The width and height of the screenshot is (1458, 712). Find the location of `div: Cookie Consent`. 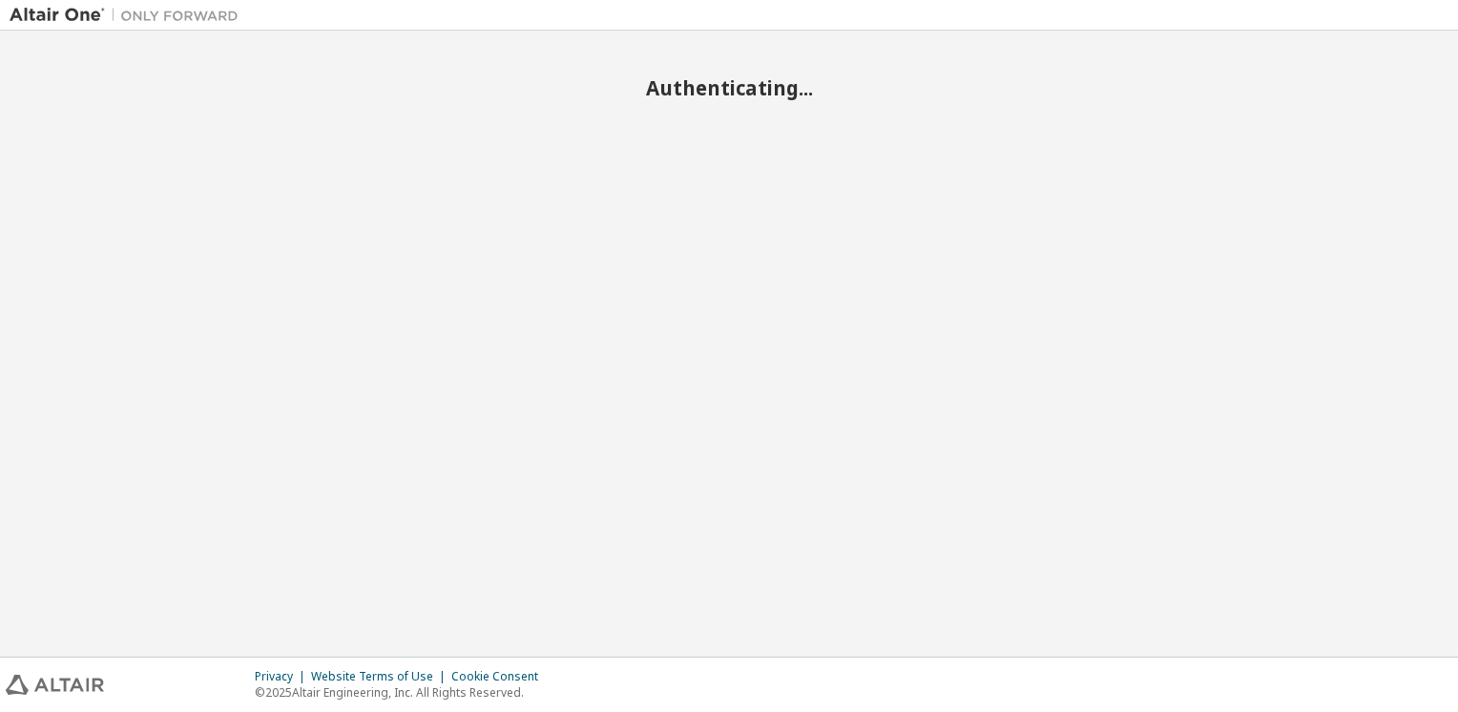

div: Cookie Consent is located at coordinates (500, 677).